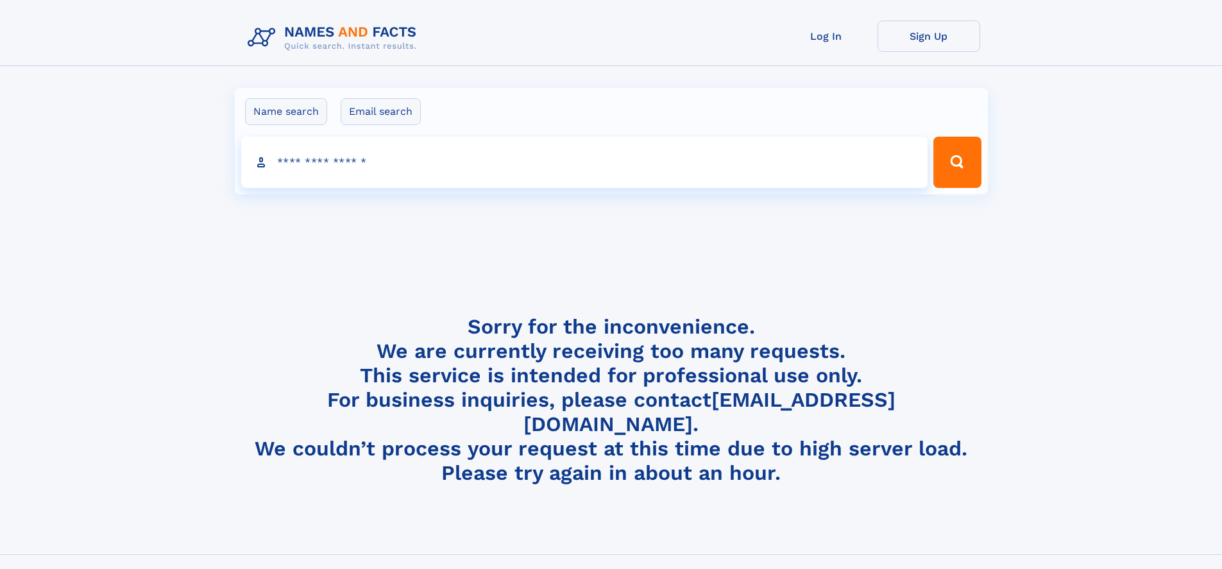 Image resolution: width=1222 pixels, height=569 pixels. Describe the element at coordinates (611, 400) in the screenshot. I see `h4: Sorry for the inconvenience. We are currently receiving too many requests. This service is intend...` at that location.